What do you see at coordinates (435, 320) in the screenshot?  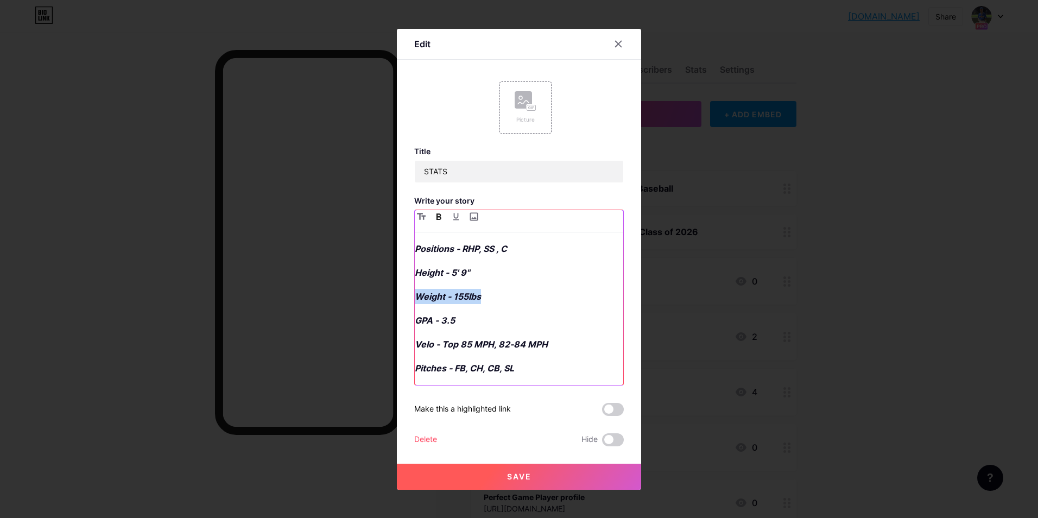 I see `em: GPA - 3.5` at bounding box center [435, 320].